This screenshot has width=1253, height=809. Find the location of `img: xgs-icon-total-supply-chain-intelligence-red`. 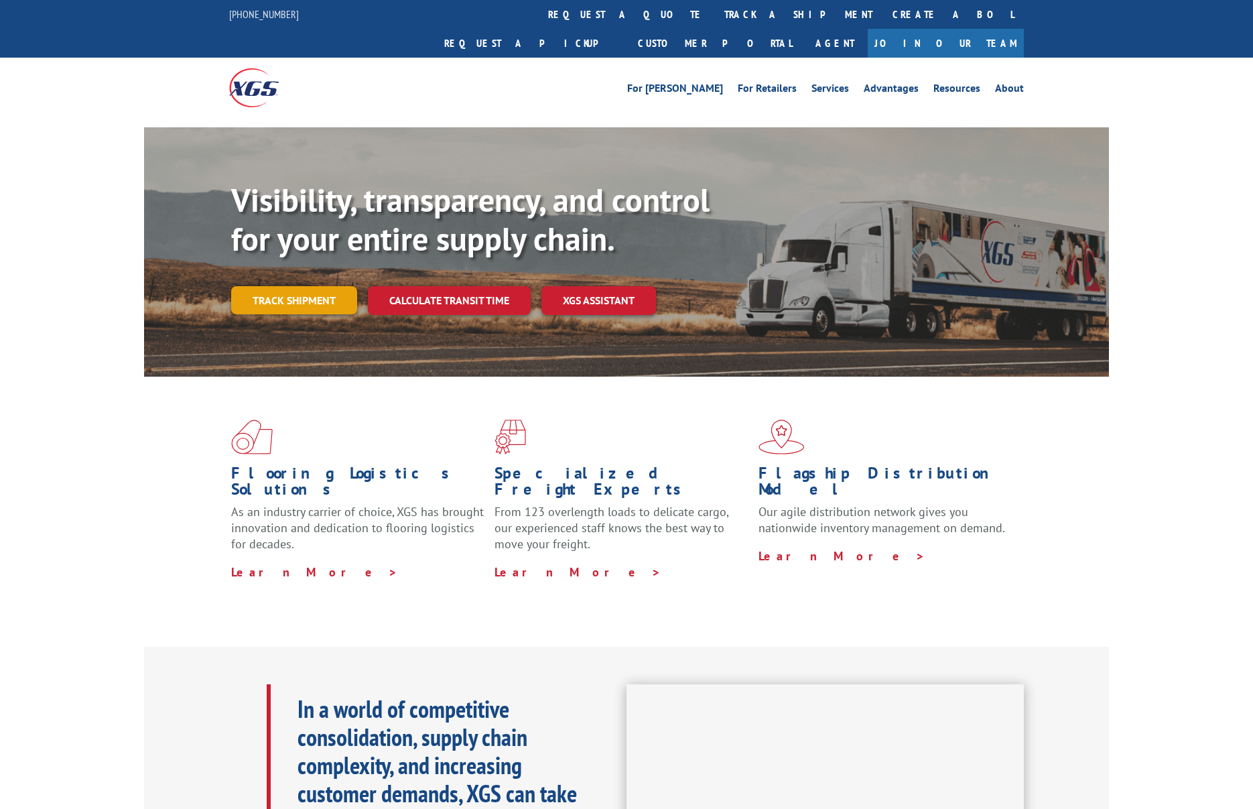

img: xgs-icon-total-supply-chain-intelligence-red is located at coordinates (252, 437).